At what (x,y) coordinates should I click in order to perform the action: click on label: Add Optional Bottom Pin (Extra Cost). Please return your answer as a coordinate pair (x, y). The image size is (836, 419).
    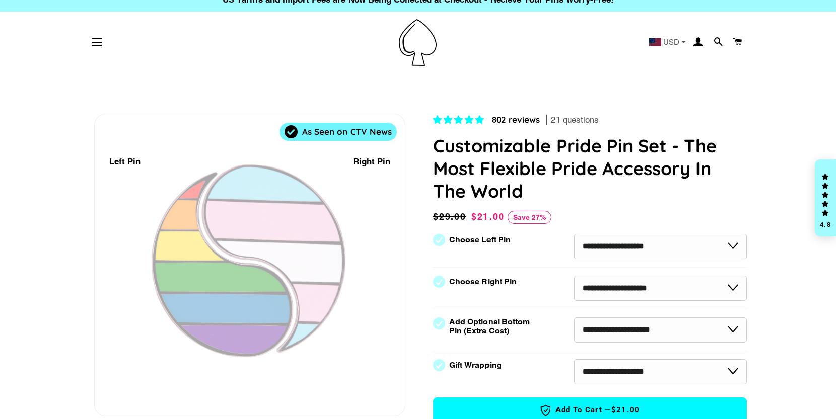
    Looking at the image, I should click on (491, 327).